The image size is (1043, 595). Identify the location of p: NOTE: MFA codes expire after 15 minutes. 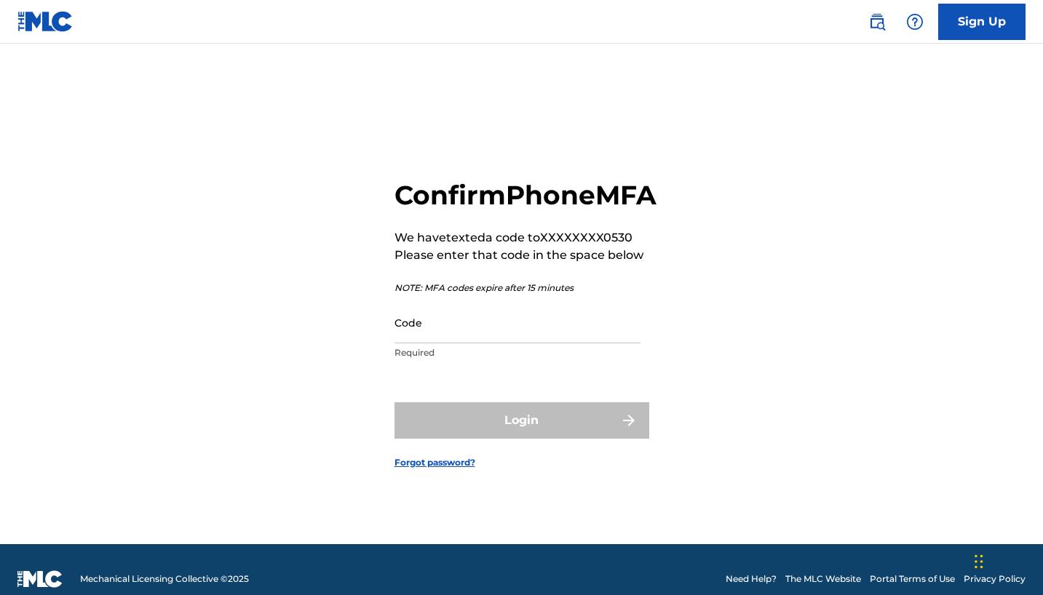
(526, 288).